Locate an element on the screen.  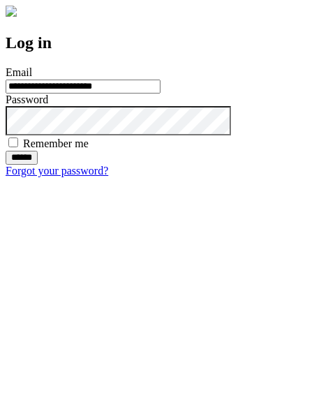
label: Remember me is located at coordinates (56, 143).